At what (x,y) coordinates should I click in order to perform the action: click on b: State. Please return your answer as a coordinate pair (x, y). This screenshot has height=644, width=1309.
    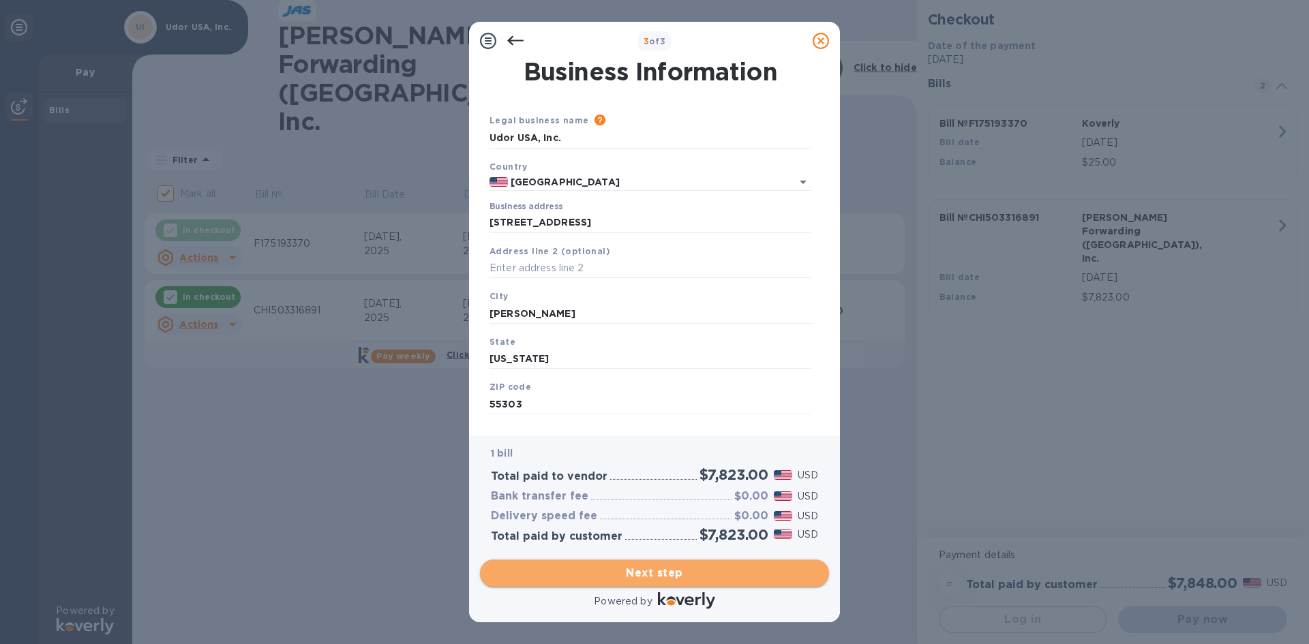
    Looking at the image, I should click on (502, 342).